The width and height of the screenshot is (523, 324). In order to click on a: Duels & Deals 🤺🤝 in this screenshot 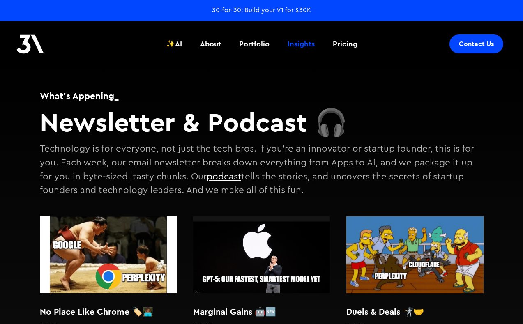, I will do `click(414, 267)`.